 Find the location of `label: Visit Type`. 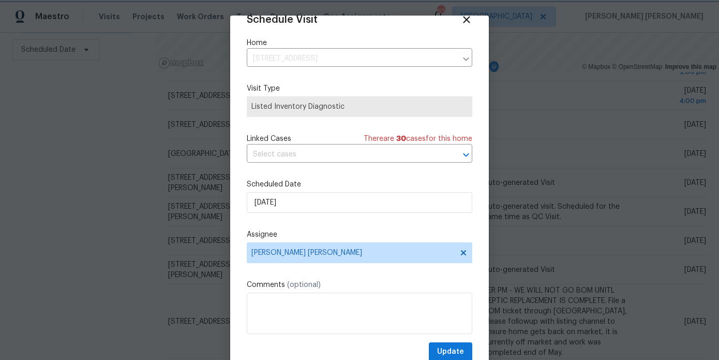

label: Visit Type is located at coordinates (360, 88).